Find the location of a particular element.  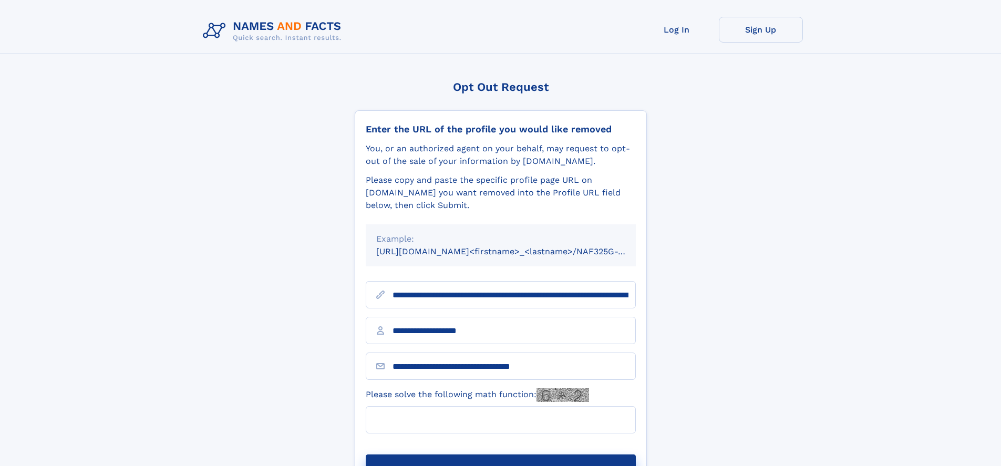

div: Enter the URL of the profile you would like removed is located at coordinates (501, 129).